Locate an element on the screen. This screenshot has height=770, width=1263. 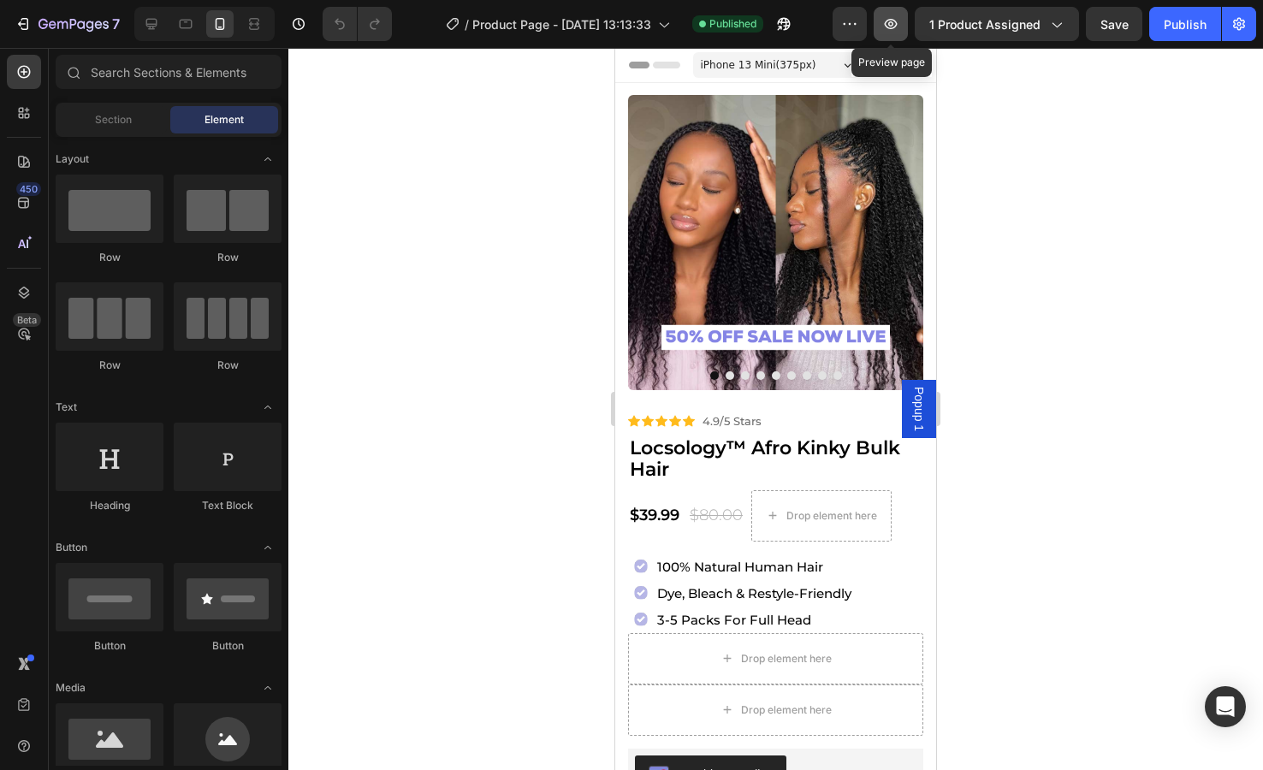
div: 450 is located at coordinates (28, 189).